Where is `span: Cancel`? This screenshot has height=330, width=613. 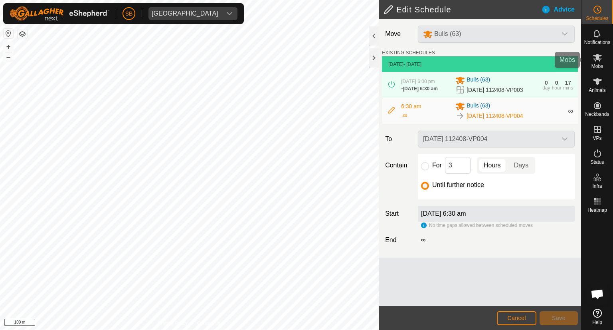
span: Cancel is located at coordinates (516, 318).